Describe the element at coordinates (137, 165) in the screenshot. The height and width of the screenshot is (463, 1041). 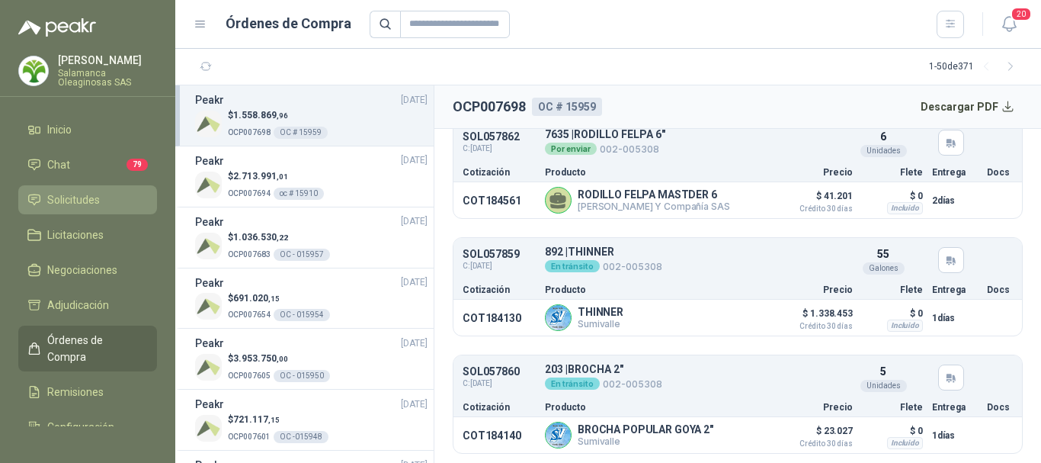
I see `span: 79` at that location.